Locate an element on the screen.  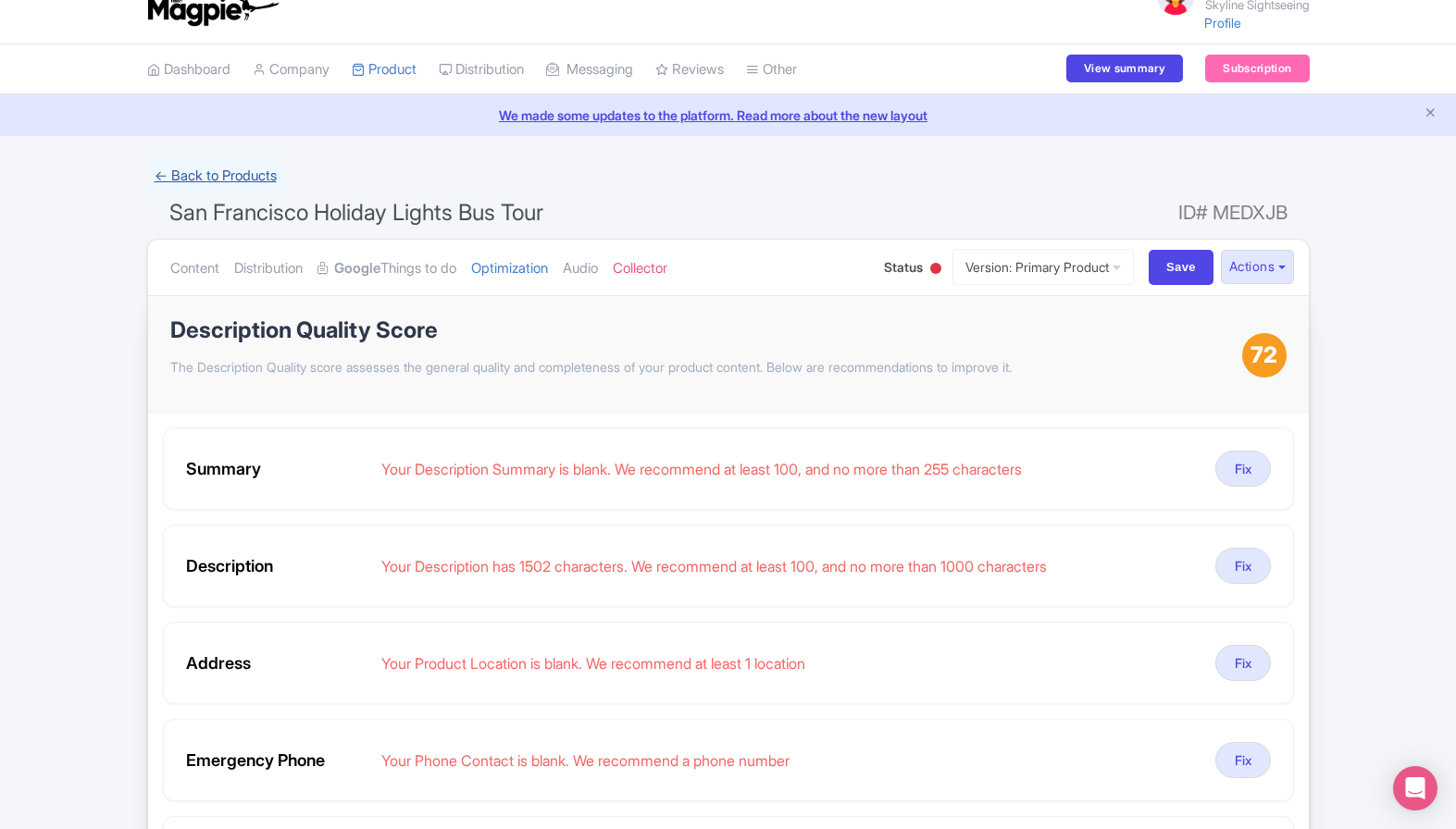
span: ID# MEDXJB is located at coordinates (1234, 213).